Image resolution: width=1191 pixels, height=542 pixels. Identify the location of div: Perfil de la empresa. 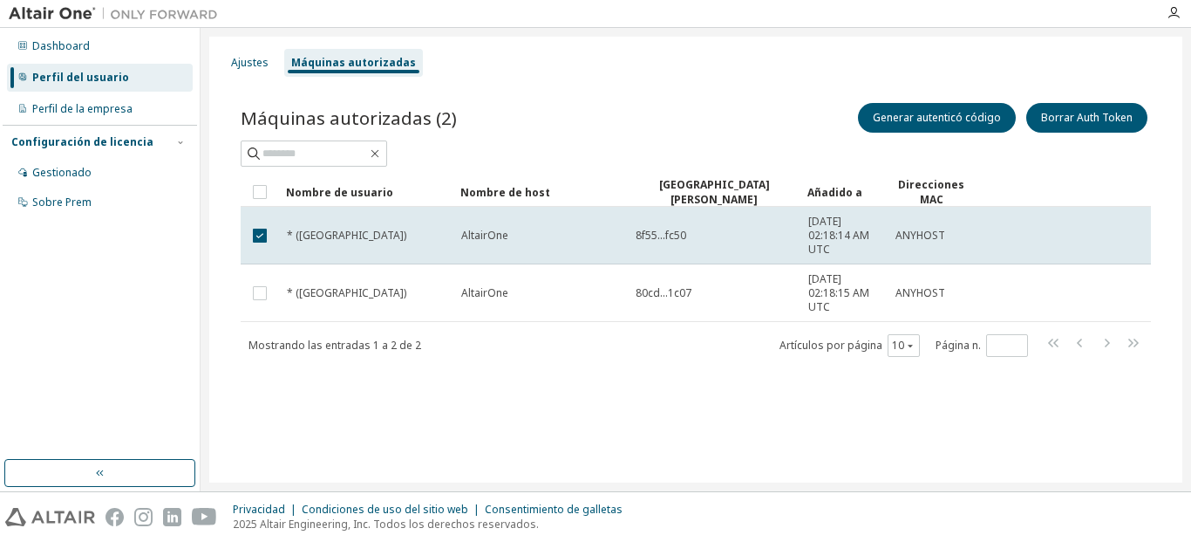
(82, 109).